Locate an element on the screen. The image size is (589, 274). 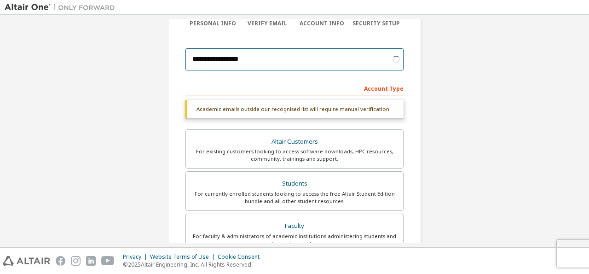
div: Account Type is located at coordinates (294, 88).